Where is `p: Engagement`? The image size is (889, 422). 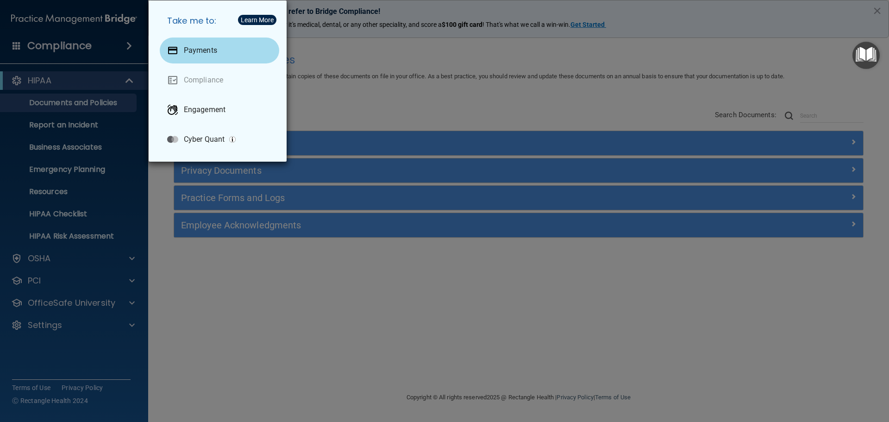
p: Engagement is located at coordinates (205, 110).